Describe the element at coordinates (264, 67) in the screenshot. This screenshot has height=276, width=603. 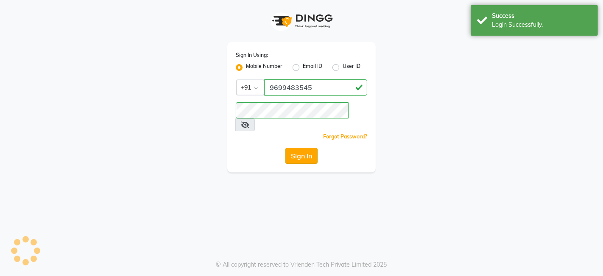
I see `label: Mobile Number` at that location.